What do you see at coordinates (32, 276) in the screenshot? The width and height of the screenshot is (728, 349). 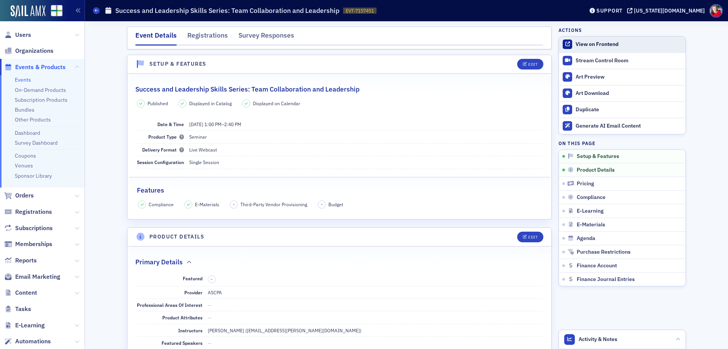 I see `a: Email Marketing` at bounding box center [32, 276].